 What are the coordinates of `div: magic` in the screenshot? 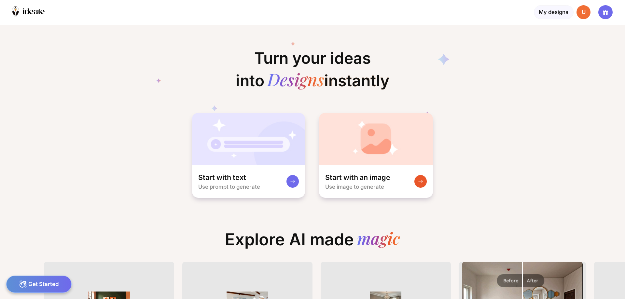 It's located at (378, 239).